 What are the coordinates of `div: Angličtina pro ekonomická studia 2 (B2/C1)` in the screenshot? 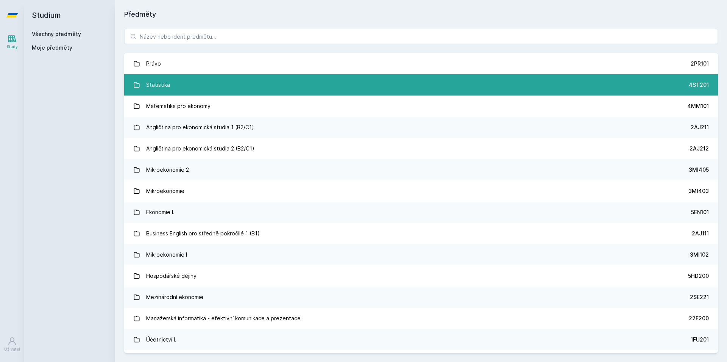 It's located at (200, 149).